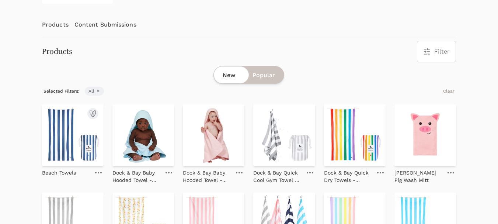 The height and width of the screenshot is (224, 498). I want to click on p: Dock & Bay Baby Hooded Towel - Classic - Bestie Blue, so click(136, 176).